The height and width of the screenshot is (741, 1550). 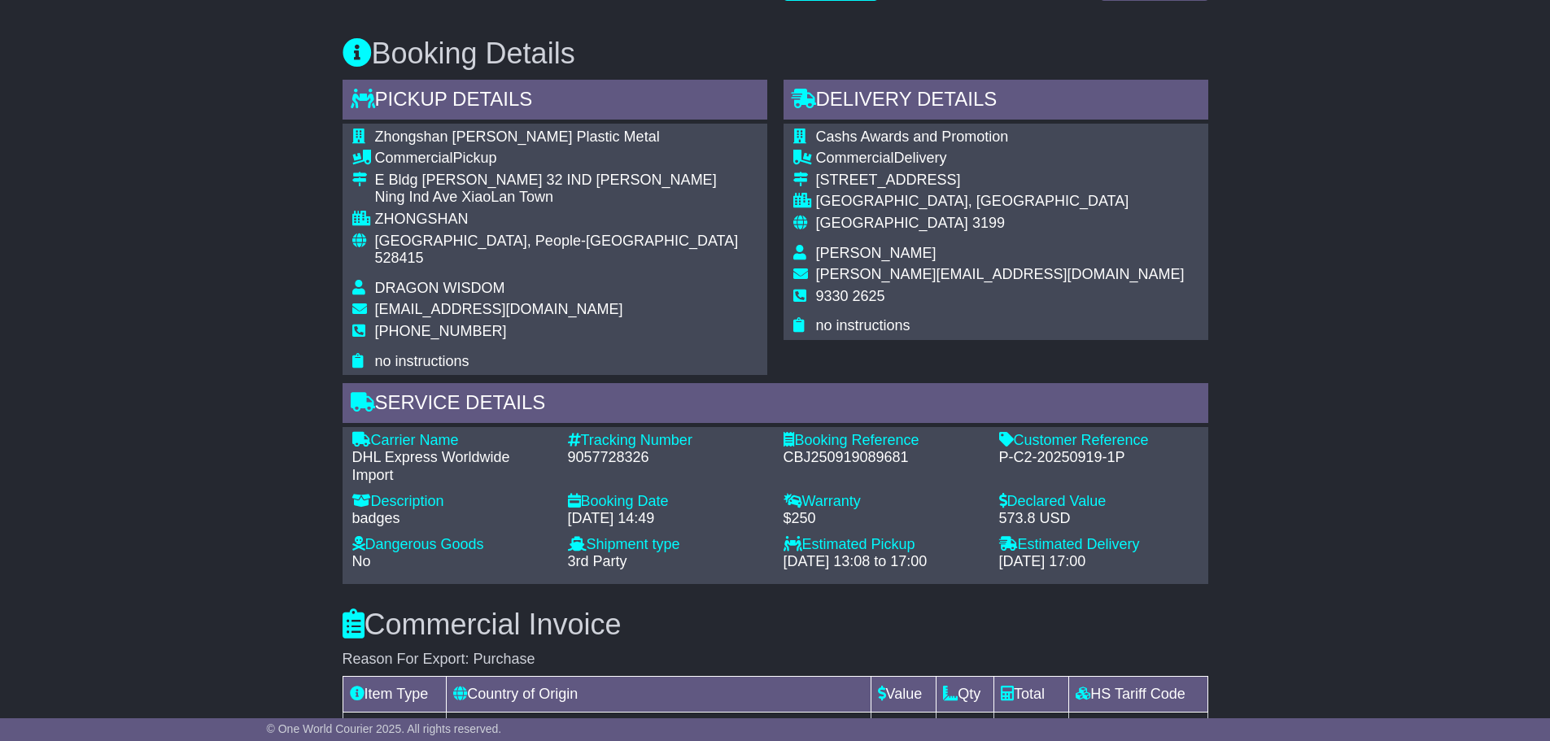 I want to click on td: Total, so click(x=1031, y=695).